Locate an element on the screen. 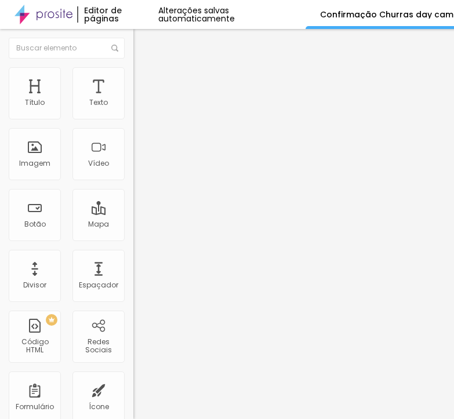  div: Imagem is located at coordinates (35, 163).